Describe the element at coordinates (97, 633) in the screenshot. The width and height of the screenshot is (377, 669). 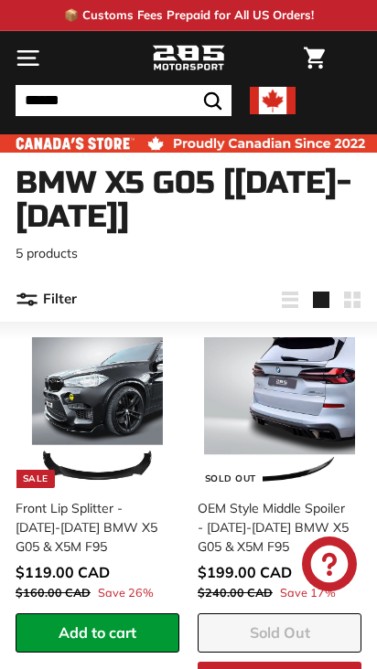
I see `span: Add to cart` at that location.